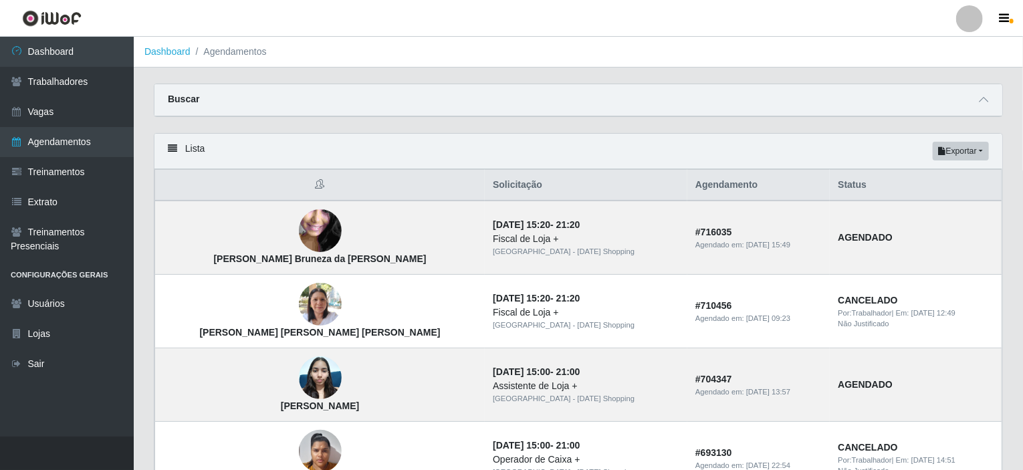 This screenshot has width=1023, height=470. I want to click on nav: breadcrumb, so click(578, 52).